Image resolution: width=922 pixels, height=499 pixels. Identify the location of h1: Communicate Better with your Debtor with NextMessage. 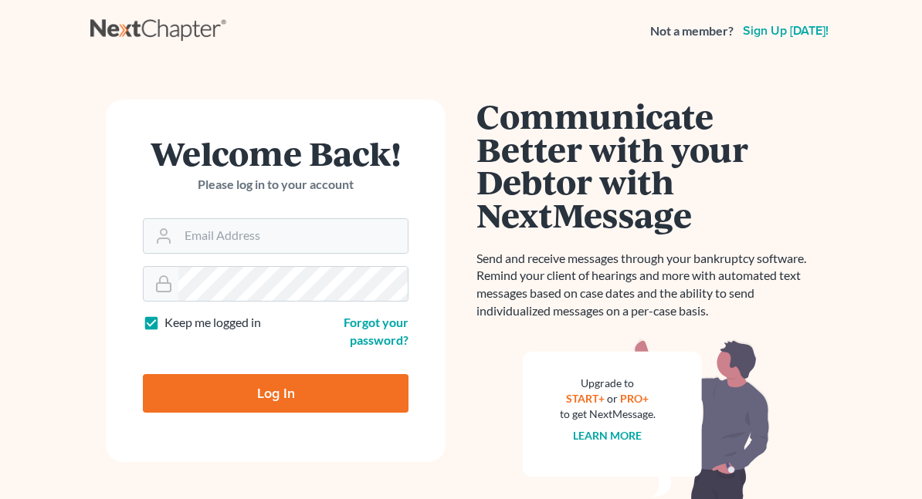
(646, 165).